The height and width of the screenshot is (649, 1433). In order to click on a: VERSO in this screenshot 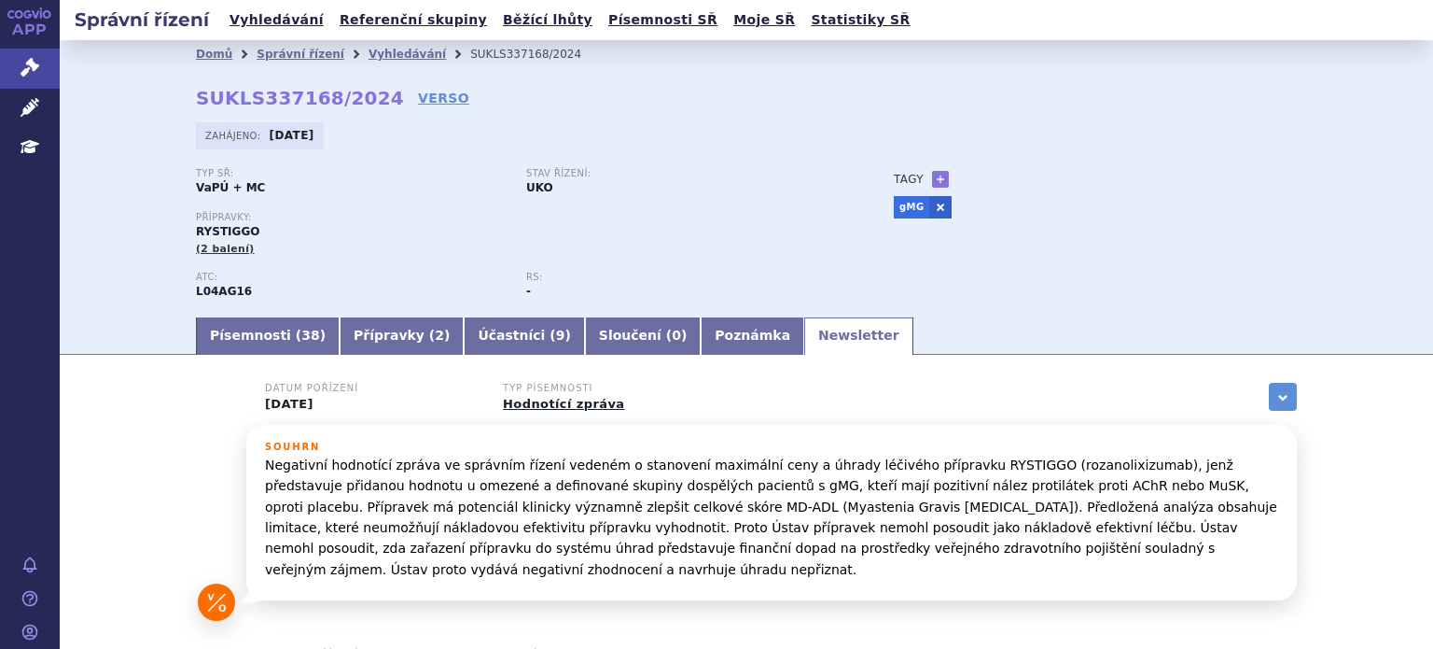, I will do `click(443, 98)`.